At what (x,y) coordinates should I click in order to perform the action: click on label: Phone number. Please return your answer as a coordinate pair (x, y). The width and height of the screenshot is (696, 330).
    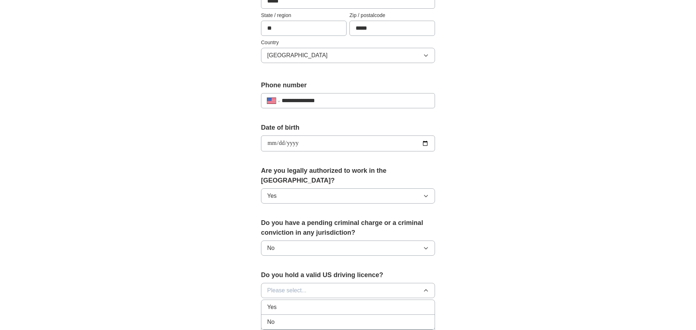
    Looking at the image, I should click on (348, 85).